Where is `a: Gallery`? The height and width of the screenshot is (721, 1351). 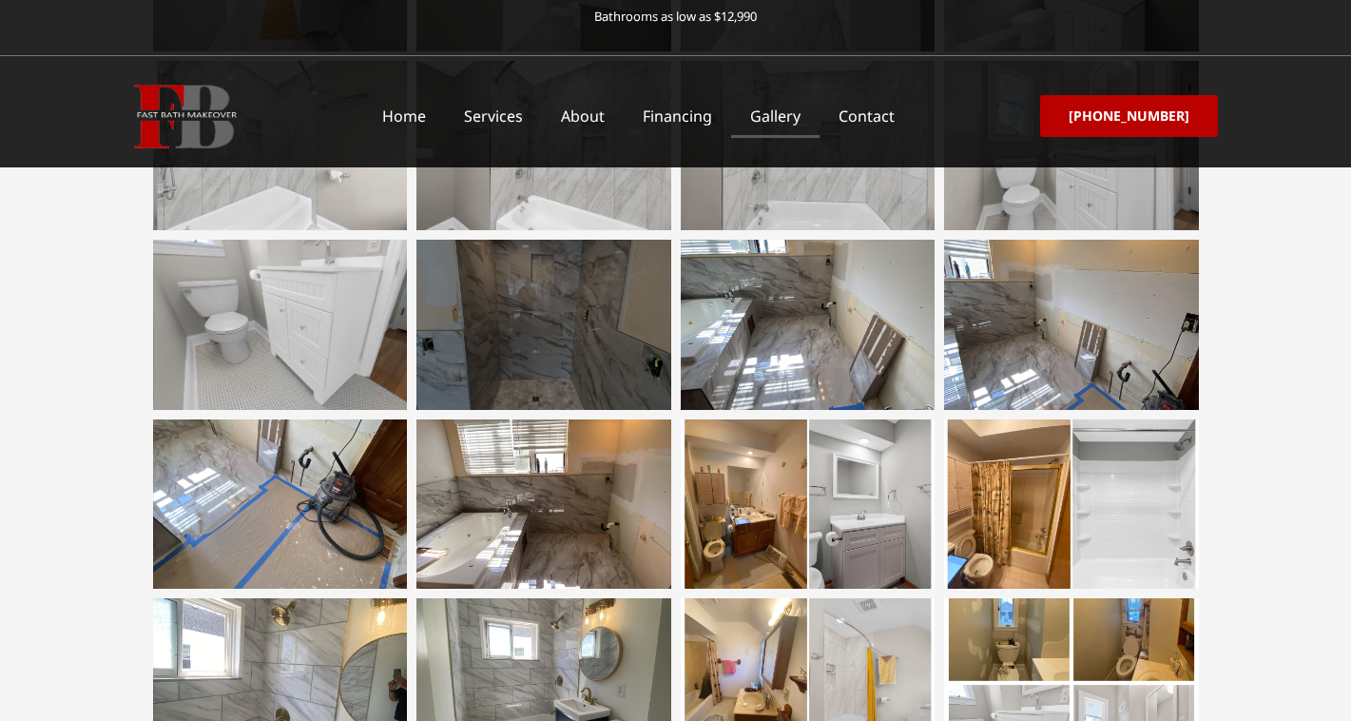 a: Gallery is located at coordinates (775, 116).